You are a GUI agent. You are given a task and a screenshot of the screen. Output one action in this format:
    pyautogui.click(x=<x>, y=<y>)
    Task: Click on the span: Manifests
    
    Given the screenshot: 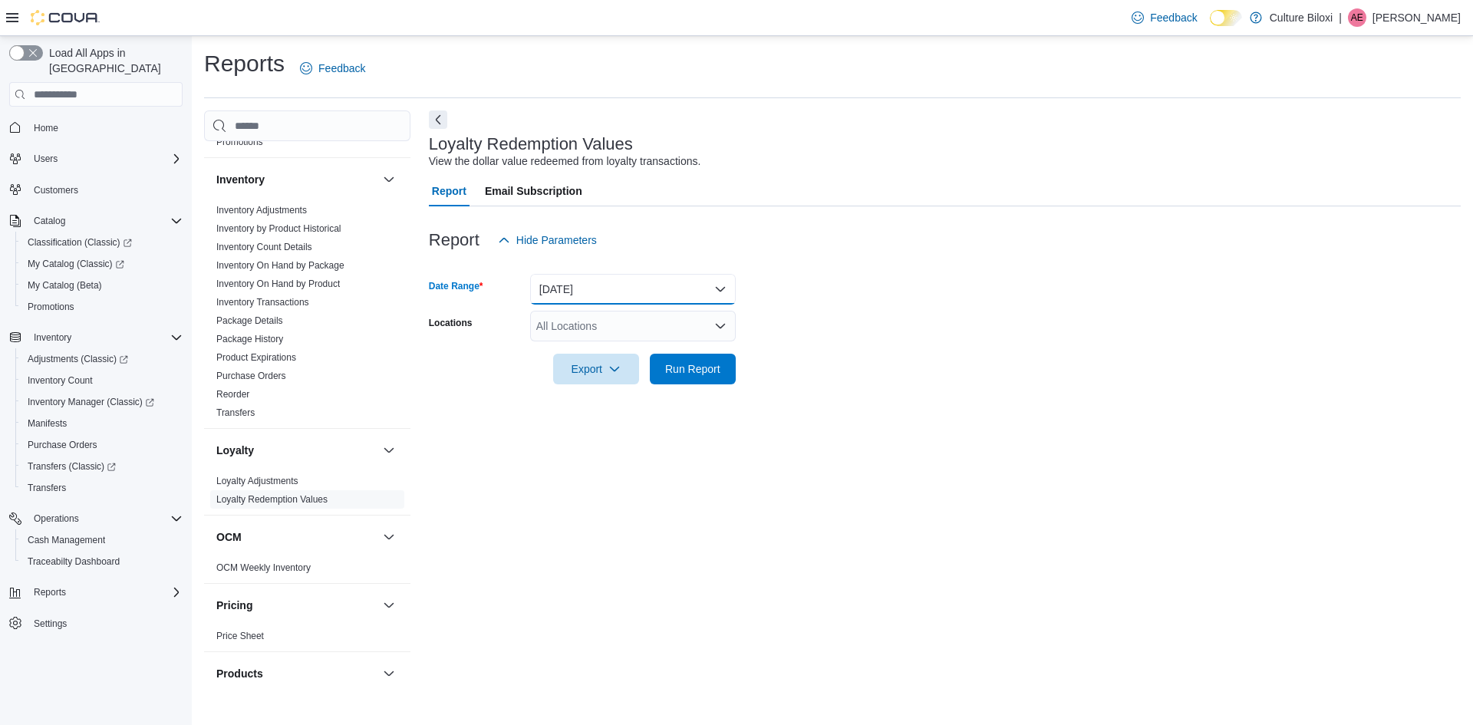 What is the action you would take?
    pyautogui.click(x=47, y=423)
    